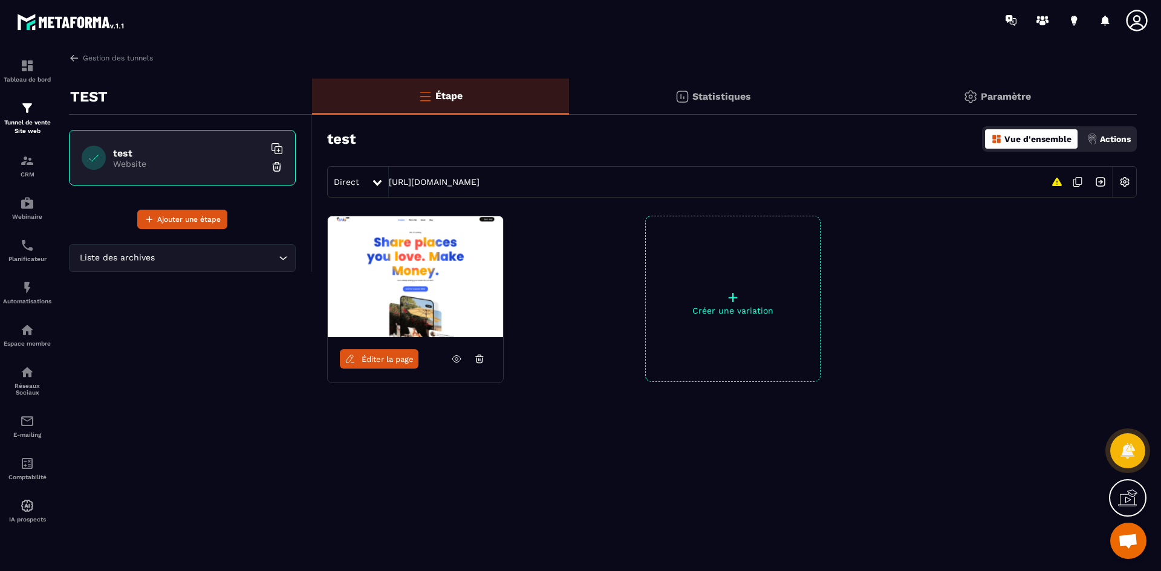  What do you see at coordinates (74, 58) in the screenshot?
I see `img: arrow` at bounding box center [74, 58].